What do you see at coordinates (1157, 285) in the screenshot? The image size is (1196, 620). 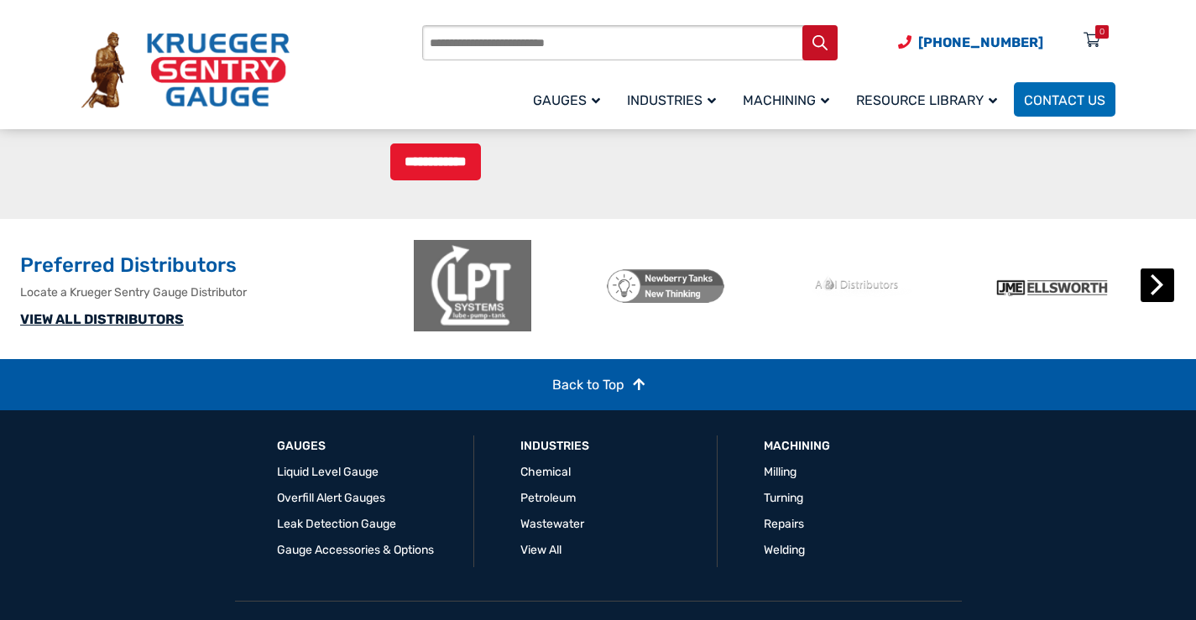 I see `button: Next` at bounding box center [1157, 285].